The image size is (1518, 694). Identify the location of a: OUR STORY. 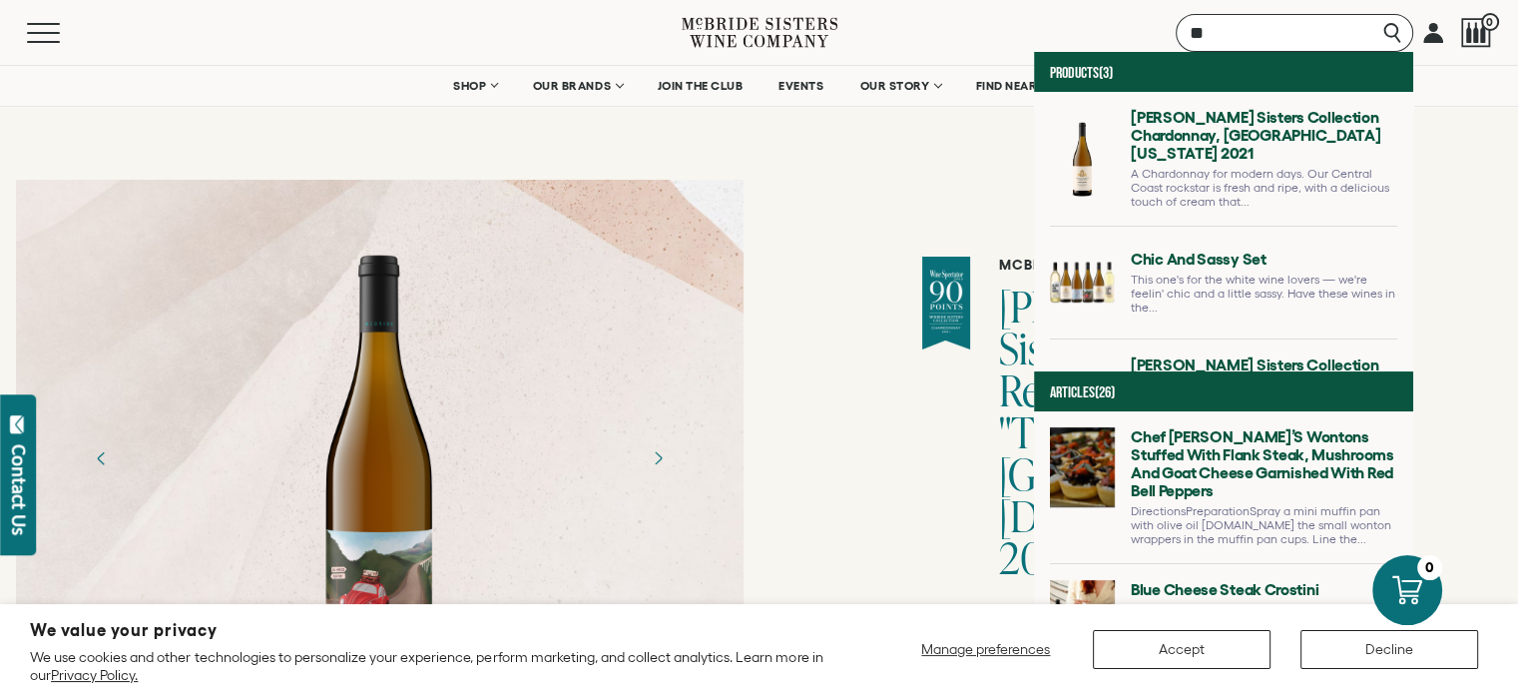
(899, 86).